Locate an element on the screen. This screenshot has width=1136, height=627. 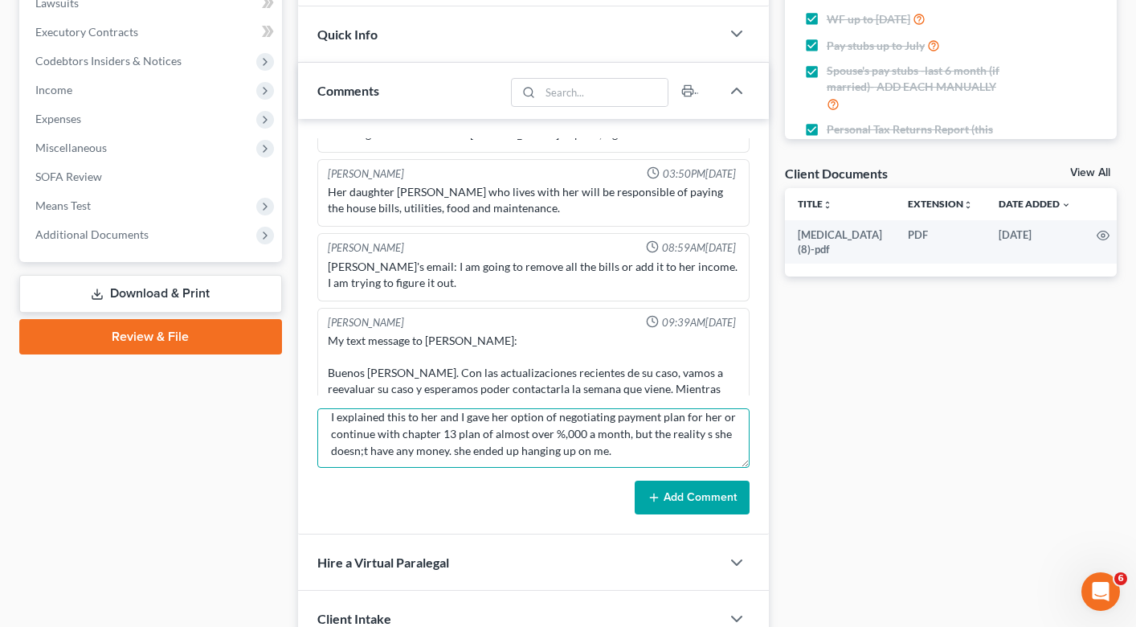
a: Titleunfold_more is located at coordinates (815, 203).